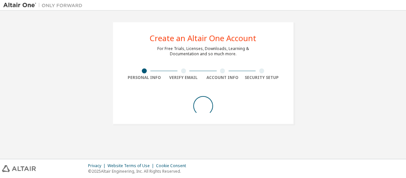  I want to click on p: © 2025 Altair Engineering, Inc. All Rights Reserved., so click(139, 171).